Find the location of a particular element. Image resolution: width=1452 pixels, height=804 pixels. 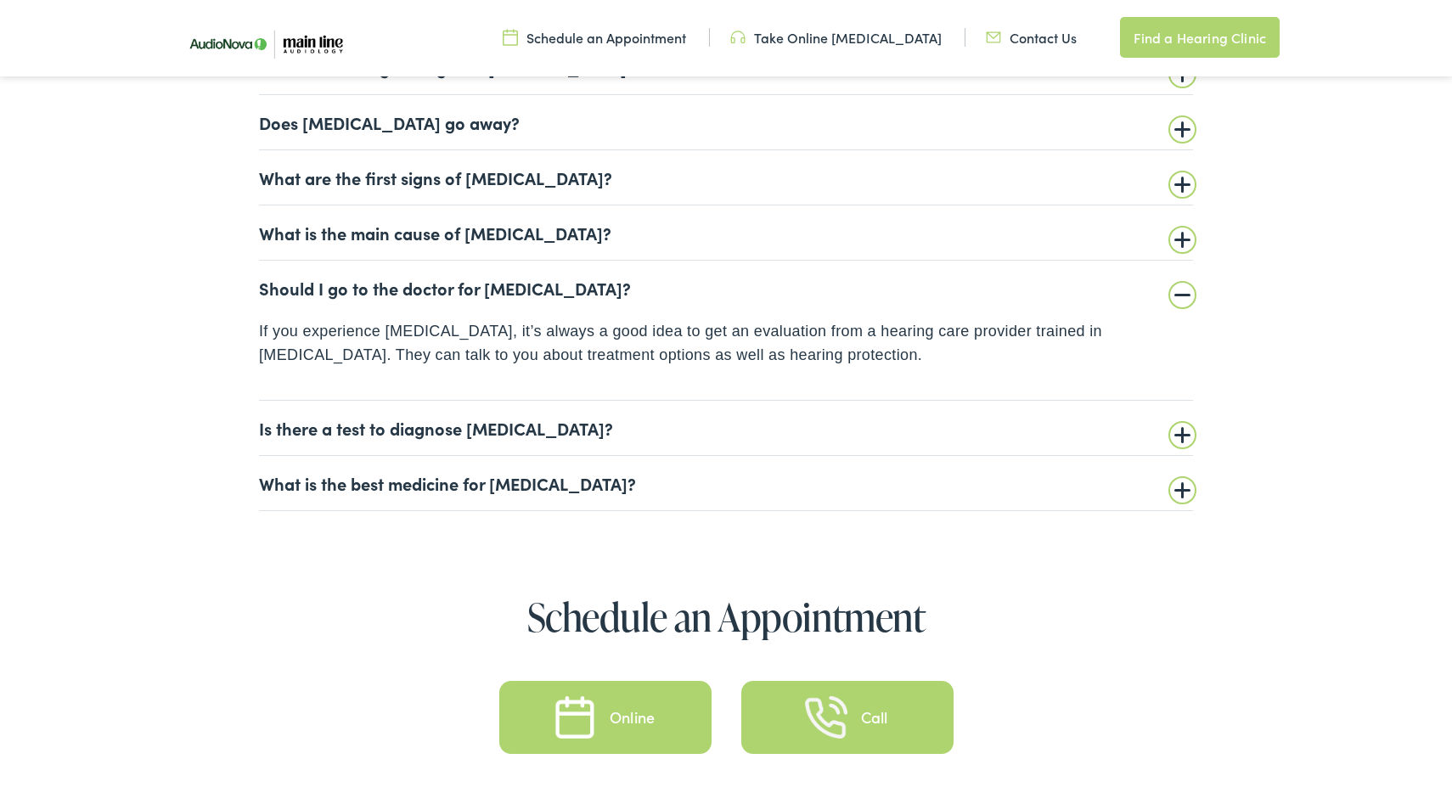

a: Take an Online Hearing Test Call is located at coordinates (848, 718).